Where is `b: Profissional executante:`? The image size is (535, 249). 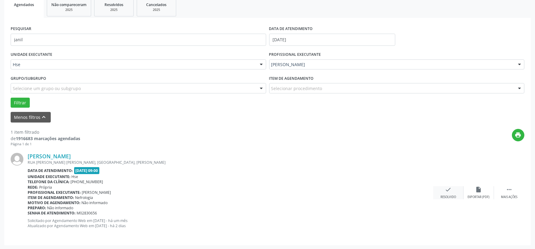
b: Profissional executante: is located at coordinates (54, 193).